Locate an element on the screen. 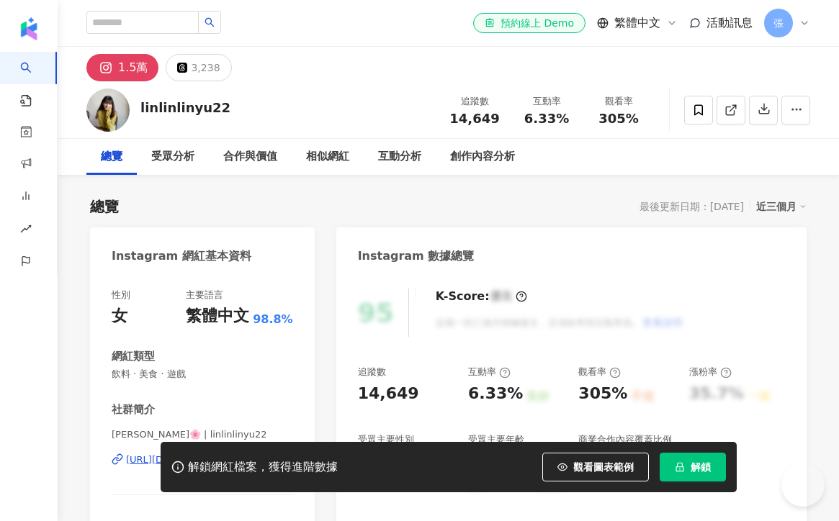 The image size is (839, 521). div: linlinlinyu22 is located at coordinates (185, 107).